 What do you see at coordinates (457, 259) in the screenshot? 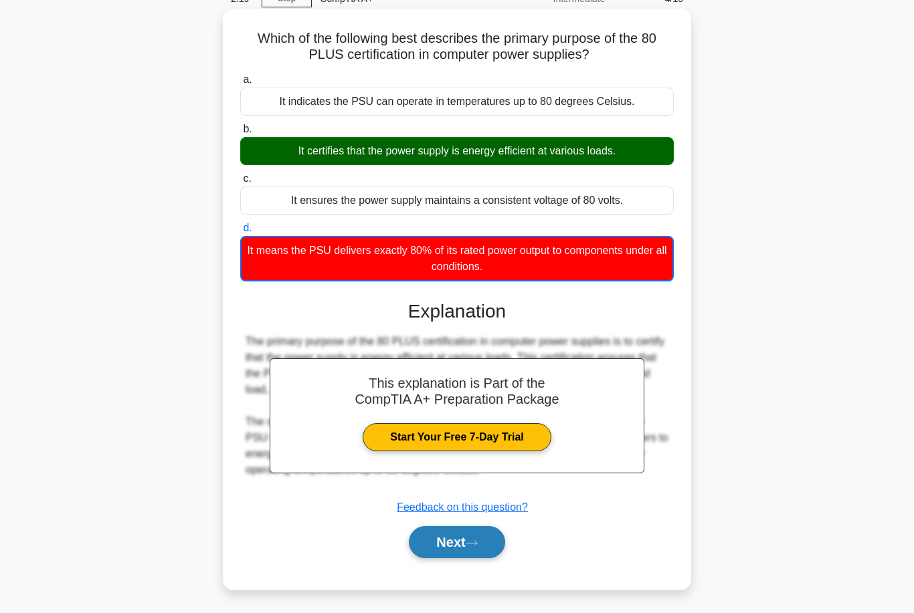
I see `div: It means the PSU delivers exactly 80% of its rated power output to components under all conditions.` at bounding box center [457, 259].